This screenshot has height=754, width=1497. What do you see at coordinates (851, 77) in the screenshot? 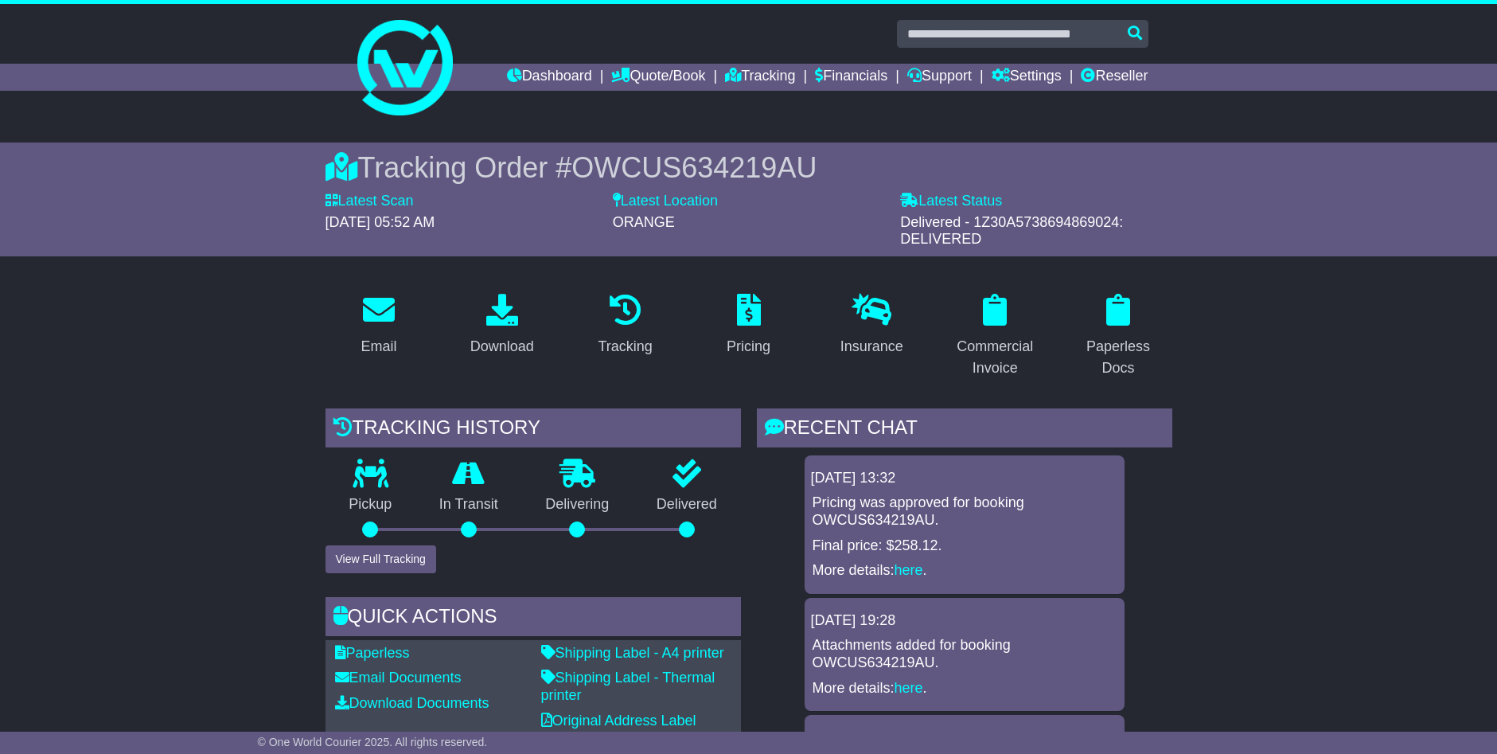
I see `a: Financials` at bounding box center [851, 77].